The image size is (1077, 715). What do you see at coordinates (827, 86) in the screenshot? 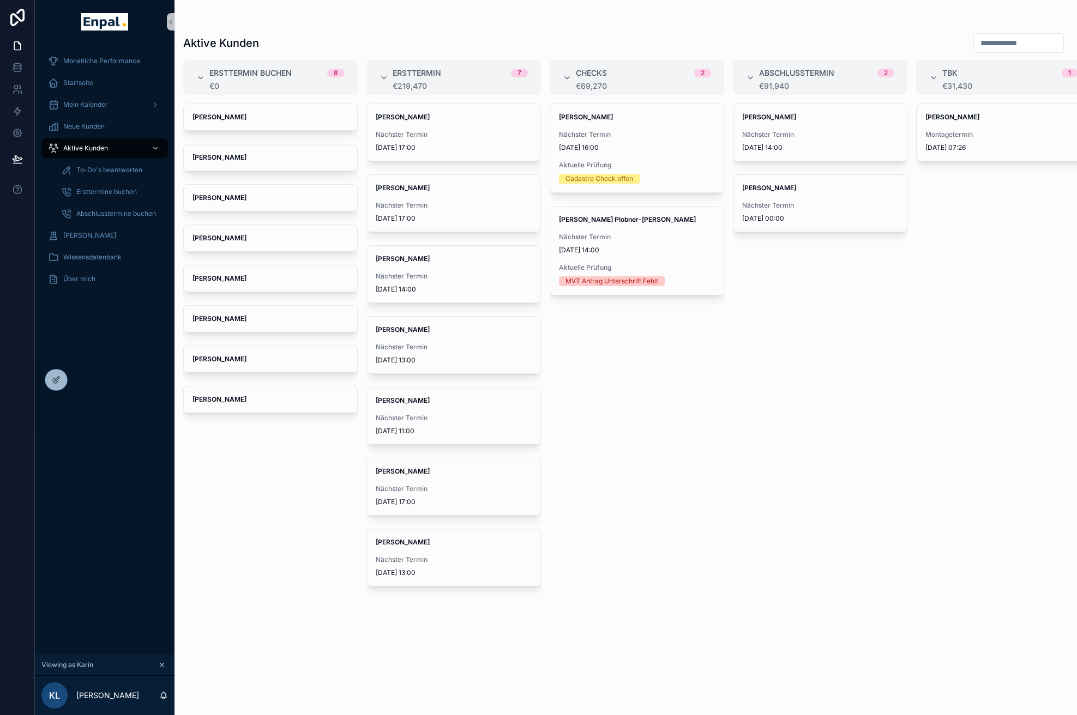
I see `div: €91,940` at bounding box center [827, 86].